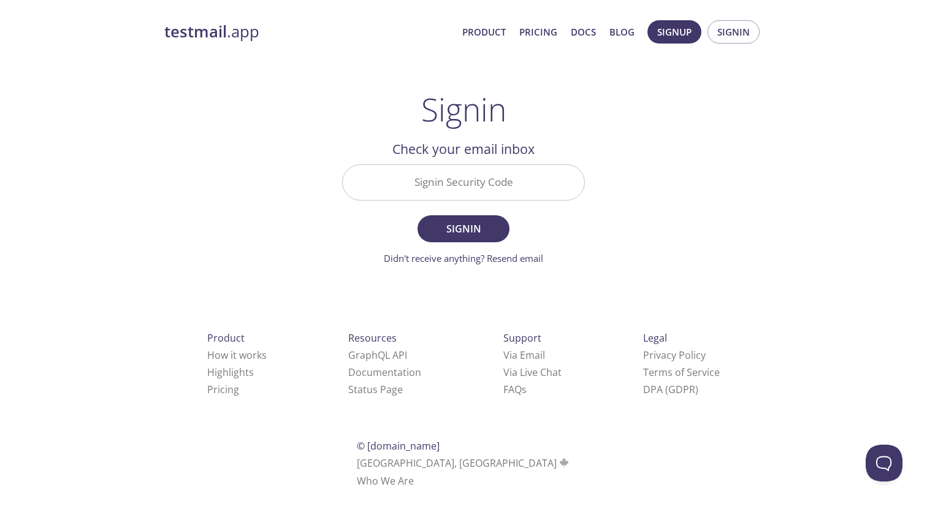 Image resolution: width=927 pixels, height=506 pixels. Describe the element at coordinates (674, 32) in the screenshot. I see `button: Signup` at that location.